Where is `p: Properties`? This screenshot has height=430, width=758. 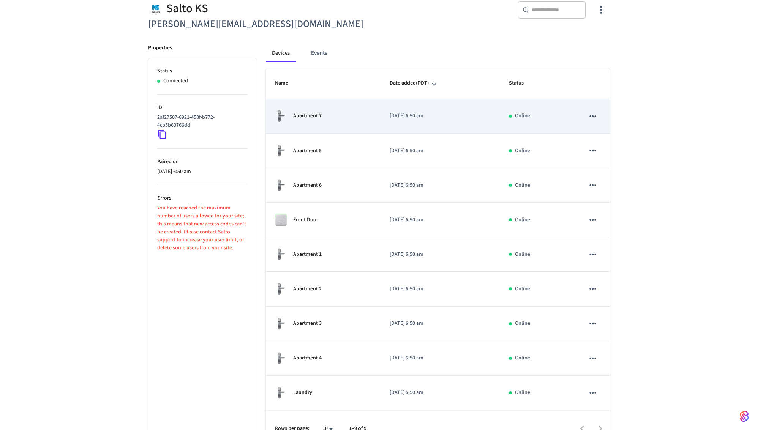 p: Properties is located at coordinates (160, 48).